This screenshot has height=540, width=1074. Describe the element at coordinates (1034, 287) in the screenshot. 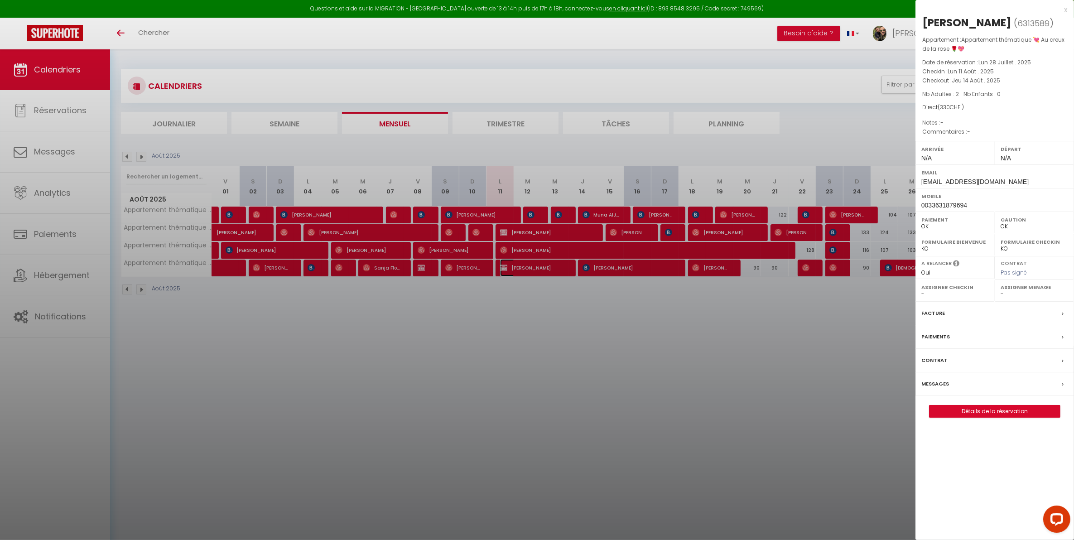

I see `label: Assigner Menage` at that location.